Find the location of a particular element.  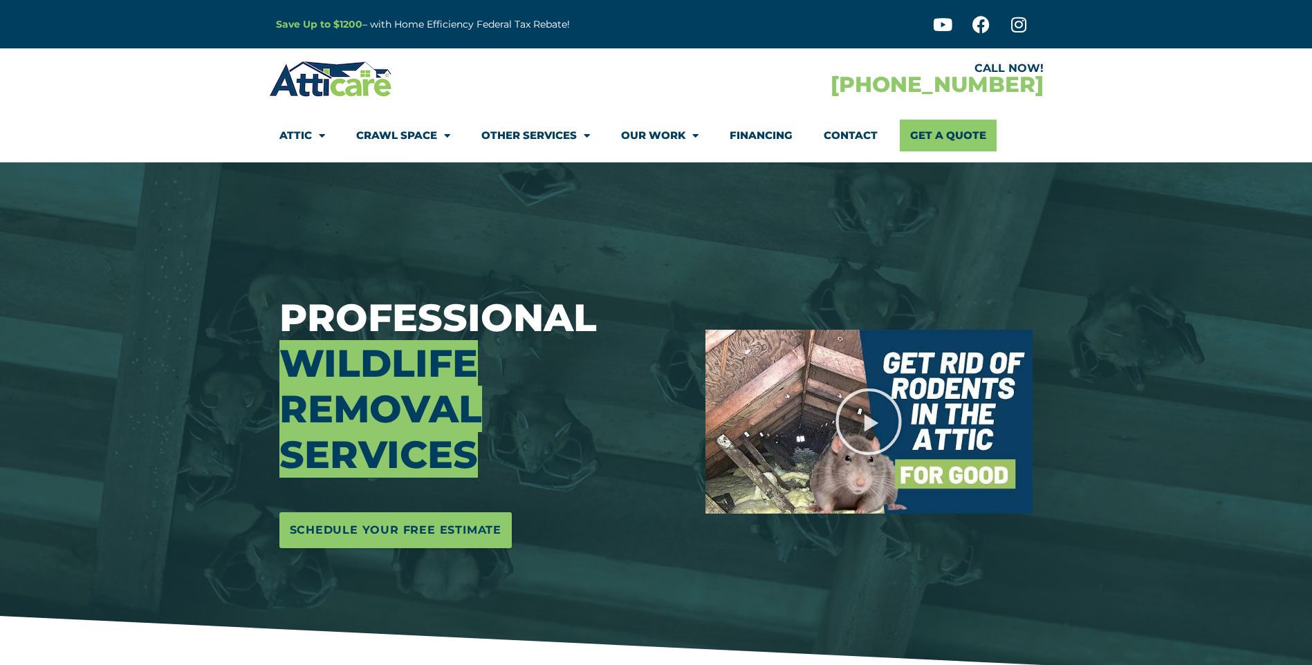

a: Schedule Your Free Estimate is located at coordinates (396, 530).